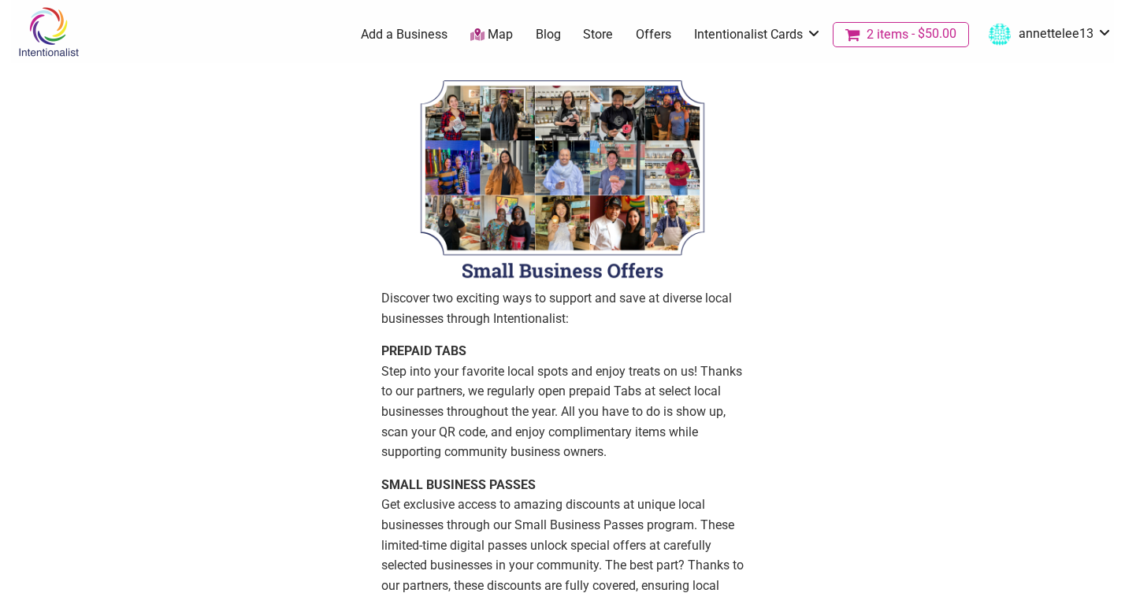  What do you see at coordinates (404, 35) in the screenshot?
I see `a: Add a Business` at bounding box center [404, 35].